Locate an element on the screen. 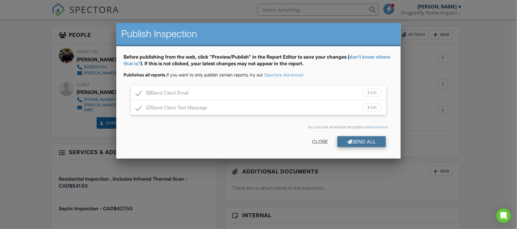  a: don't know where that is? is located at coordinates (257, 60).